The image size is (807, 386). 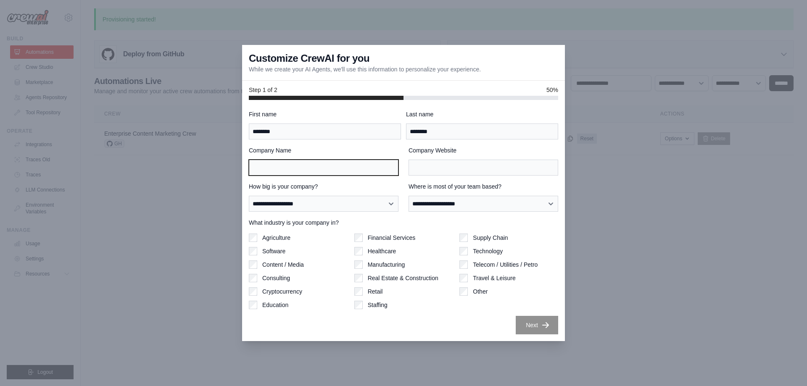 What do you see at coordinates (324, 187) in the screenshot?
I see `label: How big is your company?` at bounding box center [324, 187].